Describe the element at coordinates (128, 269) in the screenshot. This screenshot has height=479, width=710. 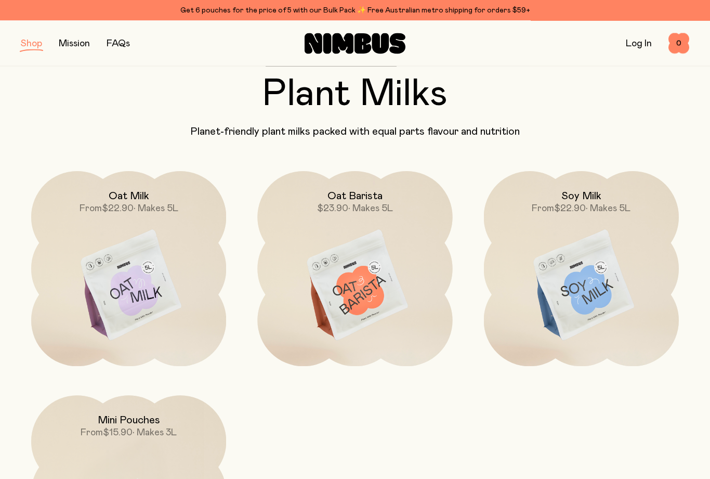
I see `a: Oat MilkFrom$22.90• Makes 5L` at that location.